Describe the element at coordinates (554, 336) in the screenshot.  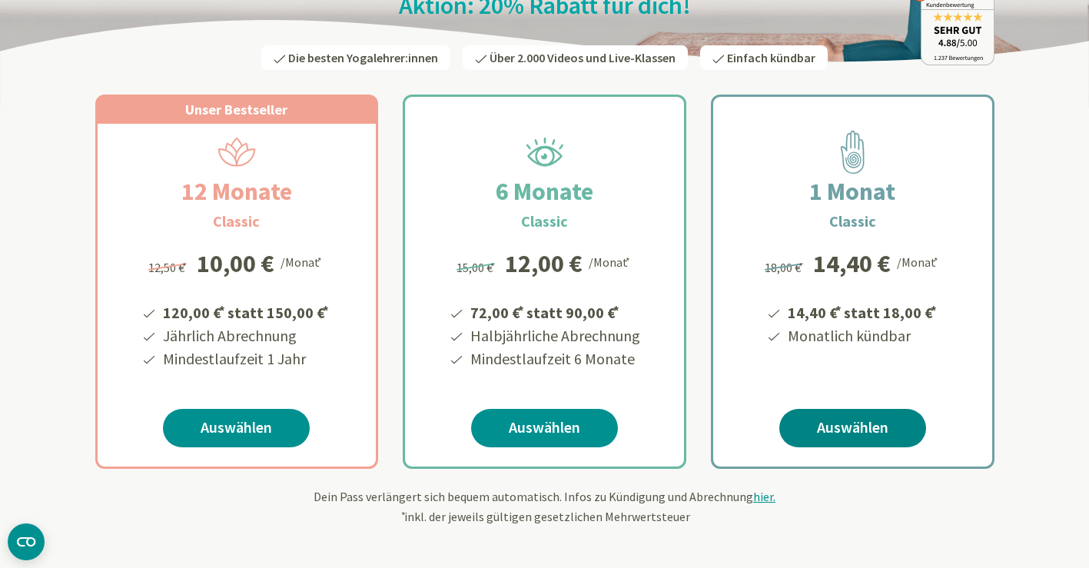
I see `li: Halbjährliche Abrechnung` at that location.